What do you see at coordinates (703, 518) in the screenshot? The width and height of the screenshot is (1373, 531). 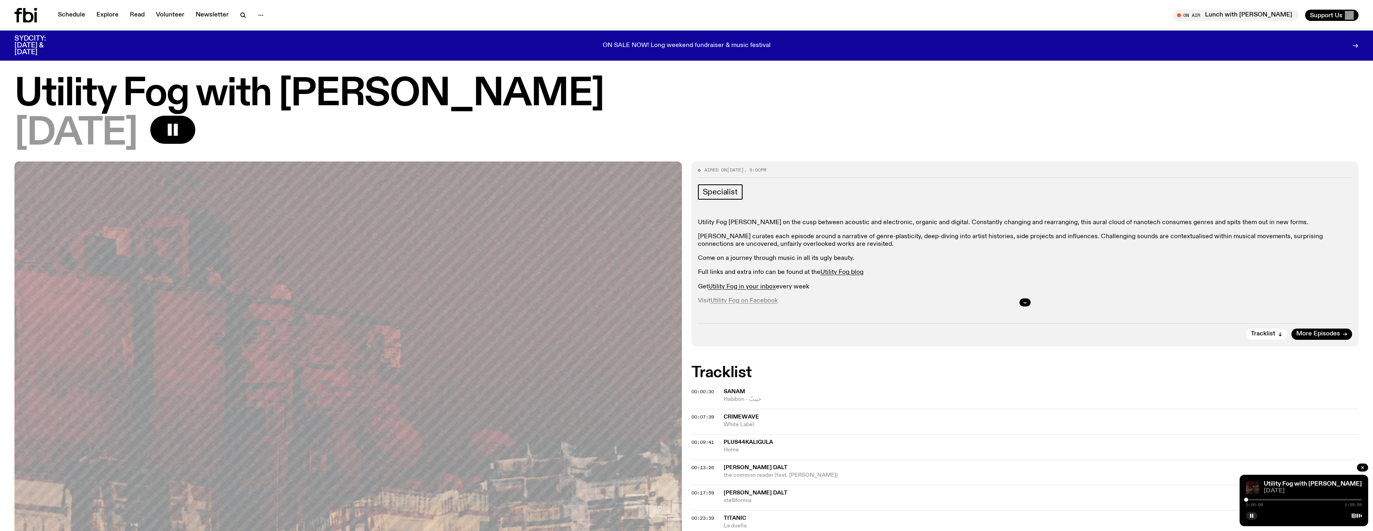 I see `span: 00:23:39` at bounding box center [703, 518].